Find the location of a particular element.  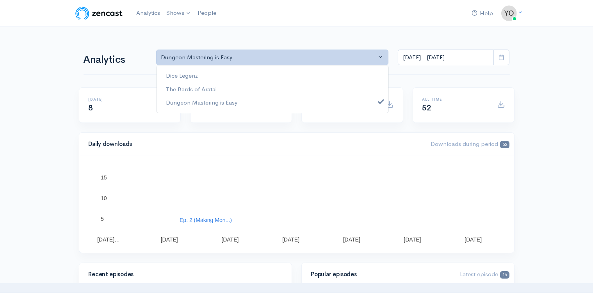

span: Dice Legenz is located at coordinates (182, 76).